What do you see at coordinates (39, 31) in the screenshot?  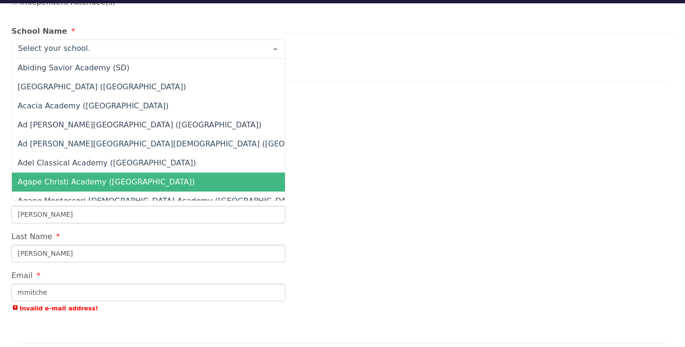 I see `span: School Name` at bounding box center [39, 31].